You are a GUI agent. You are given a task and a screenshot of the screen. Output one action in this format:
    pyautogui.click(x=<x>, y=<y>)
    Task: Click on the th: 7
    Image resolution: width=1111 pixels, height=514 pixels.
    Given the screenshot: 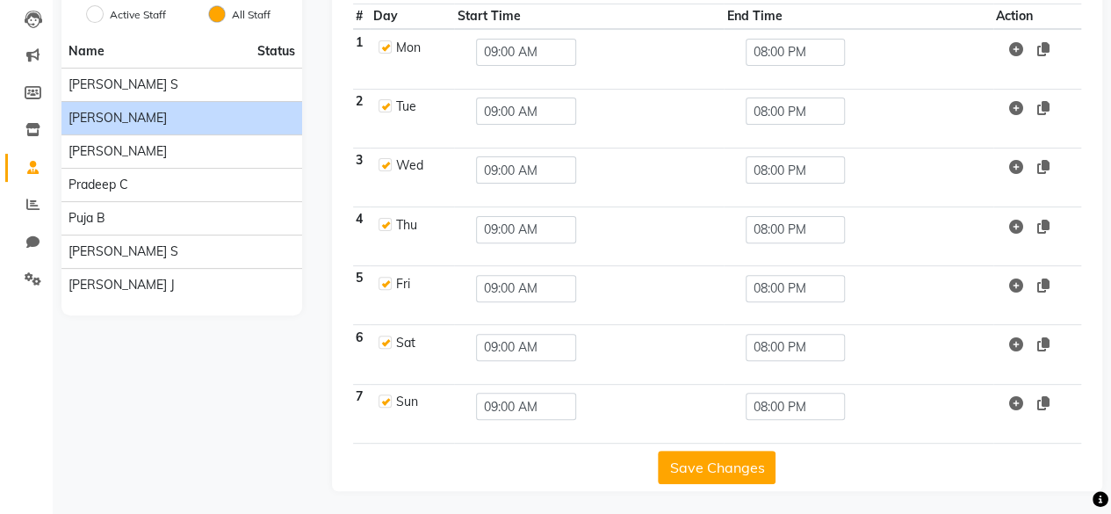 What is the action you would take?
    pyautogui.click(x=362, y=413)
    